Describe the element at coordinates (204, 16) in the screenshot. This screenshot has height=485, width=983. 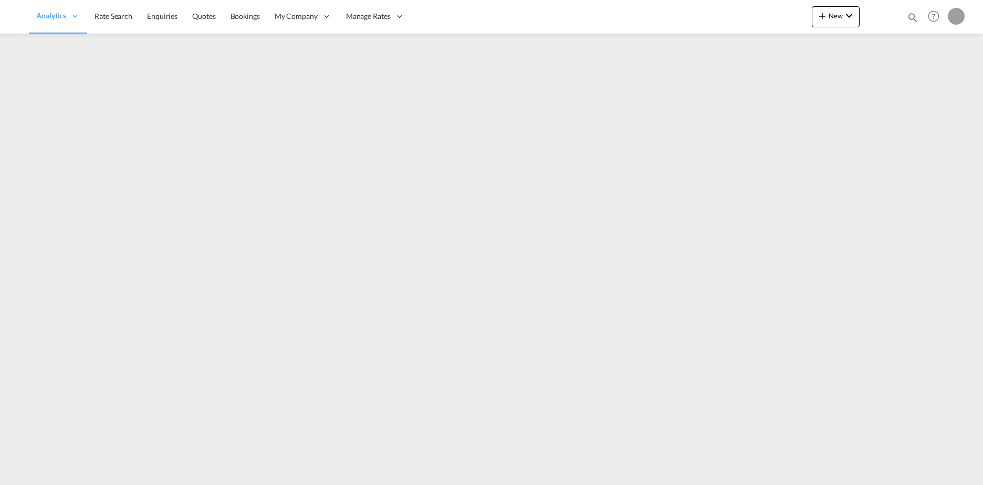
I see `span: Quotes` at that location.